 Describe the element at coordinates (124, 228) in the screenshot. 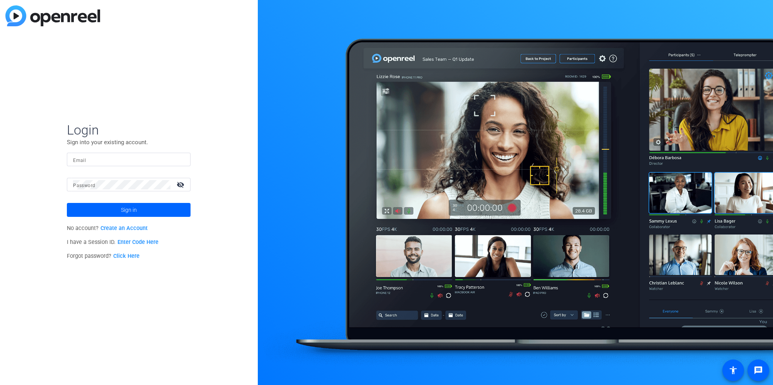

I see `a: Create an Account` at that location.